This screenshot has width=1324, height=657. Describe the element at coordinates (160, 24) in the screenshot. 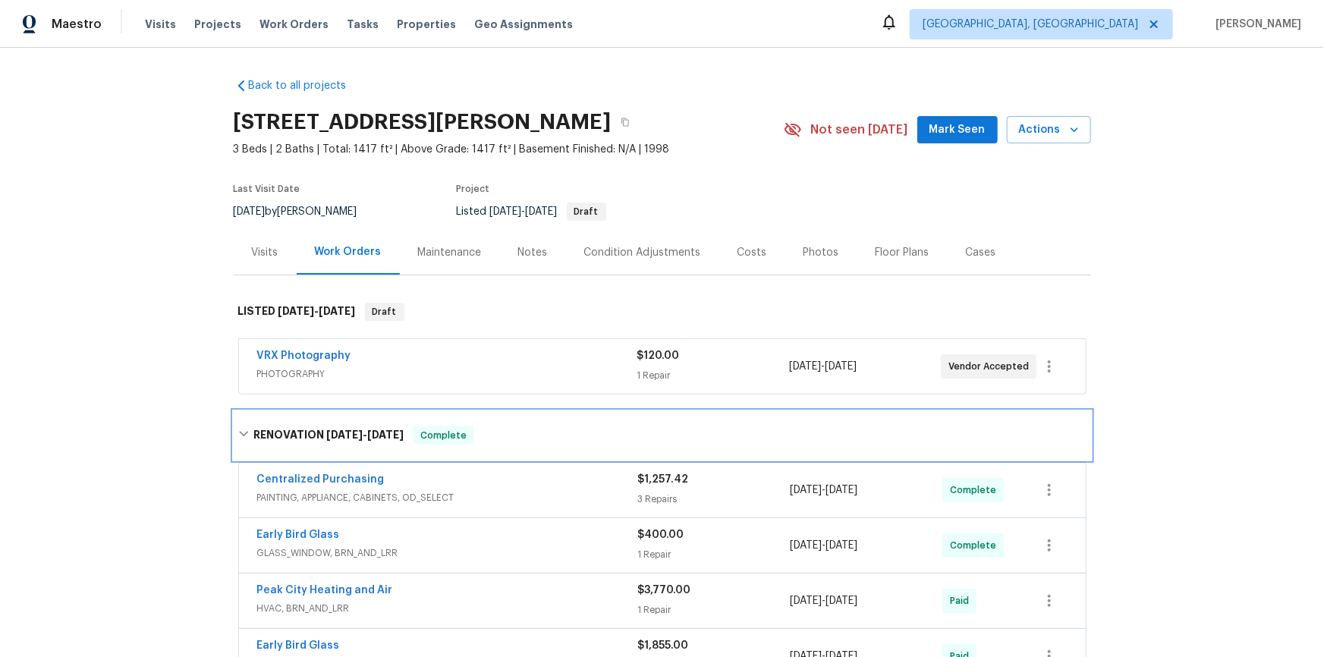

I see `span: Visits` at that location.